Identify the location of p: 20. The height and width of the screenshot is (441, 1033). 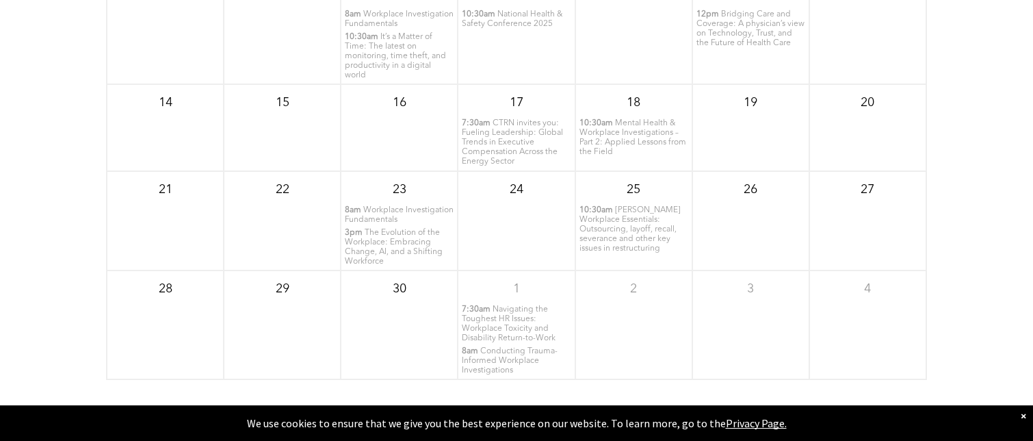
(868, 103).